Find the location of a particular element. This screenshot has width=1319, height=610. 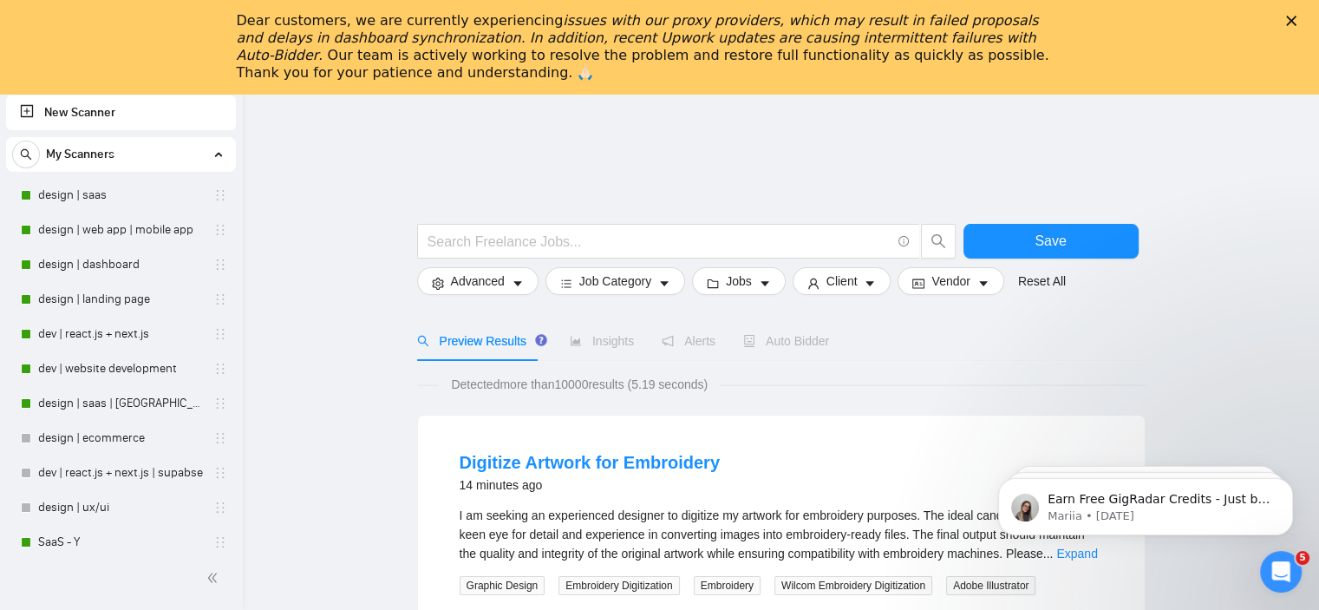

a: dev | react.js + next.js is located at coordinates (121, 334).